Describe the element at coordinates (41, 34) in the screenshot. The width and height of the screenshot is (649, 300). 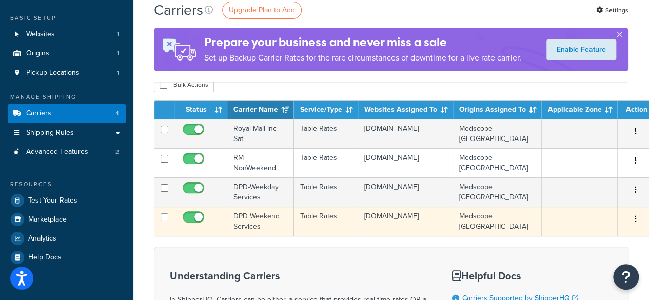
I see `span: Websites` at that location.